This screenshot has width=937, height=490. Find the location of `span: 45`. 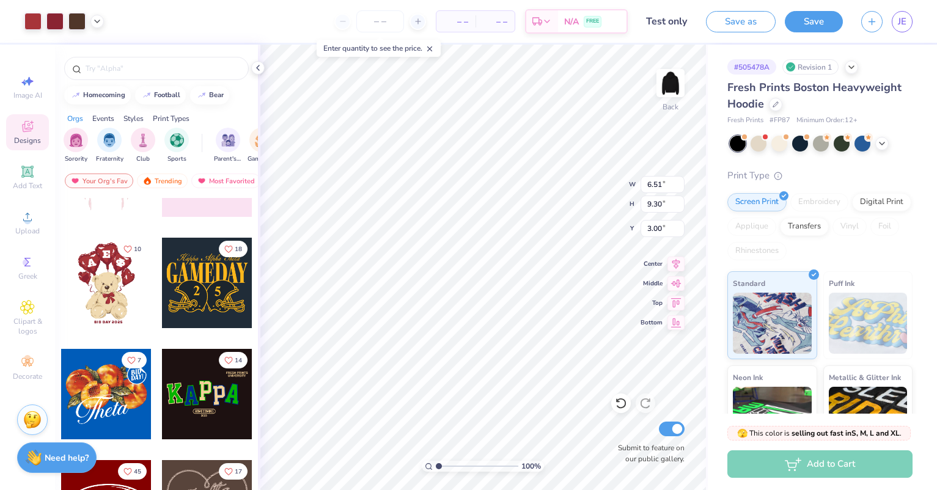

span: 45 is located at coordinates (138, 472).